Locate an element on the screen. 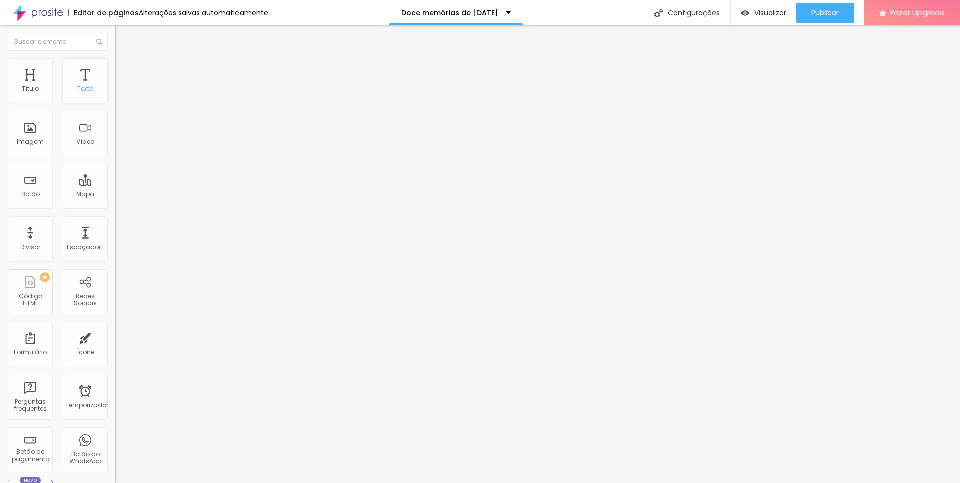 The height and width of the screenshot is (483, 960). div: Botão is located at coordinates (30, 194).